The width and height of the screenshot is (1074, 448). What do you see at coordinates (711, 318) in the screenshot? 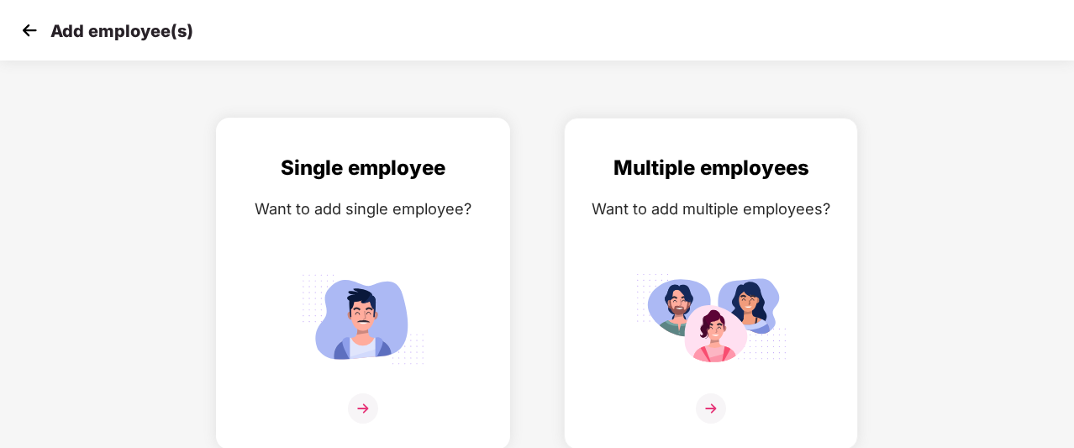
I see `img: svg+xml;base64,PHN2ZyB4bWxucz0iaHR0cDovL3d3dy53My5vcmcvMjAwMC9zdmciIGlkPSJNdWx0aXBsZV9lbXBsb3llZS...` at bounding box center [711, 318].